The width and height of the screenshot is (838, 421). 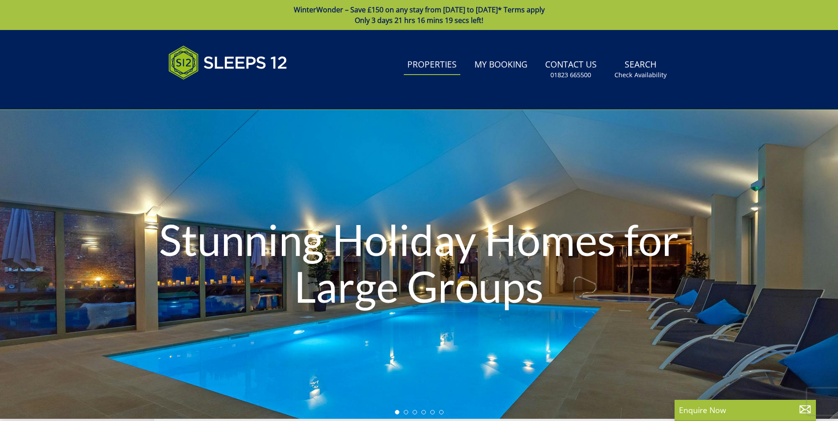 I want to click on span: Only 3 days 21 hrs 16 mins 19 secs left!, so click(x=419, y=20).